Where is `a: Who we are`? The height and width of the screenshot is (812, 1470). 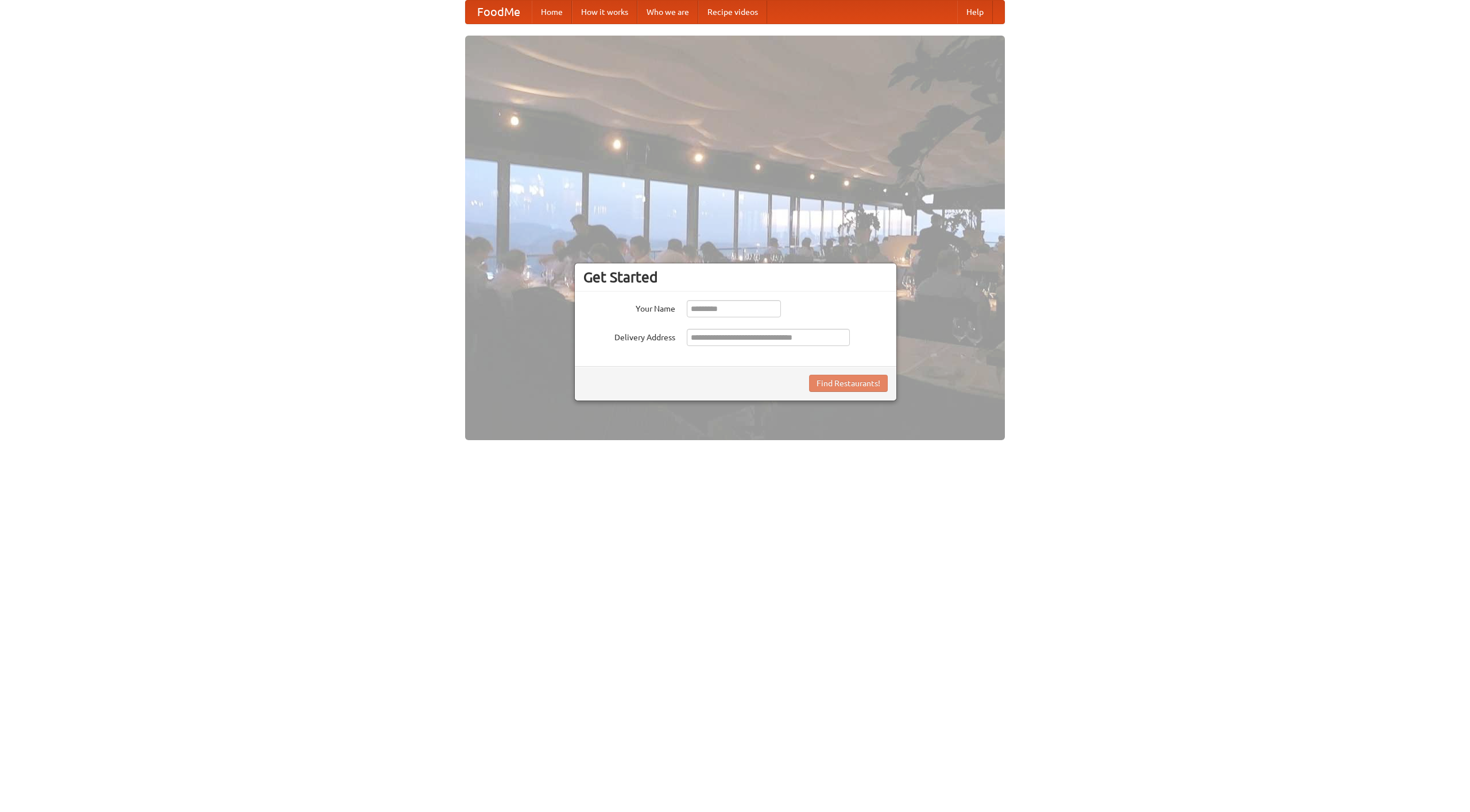 a: Who we are is located at coordinates (668, 12).